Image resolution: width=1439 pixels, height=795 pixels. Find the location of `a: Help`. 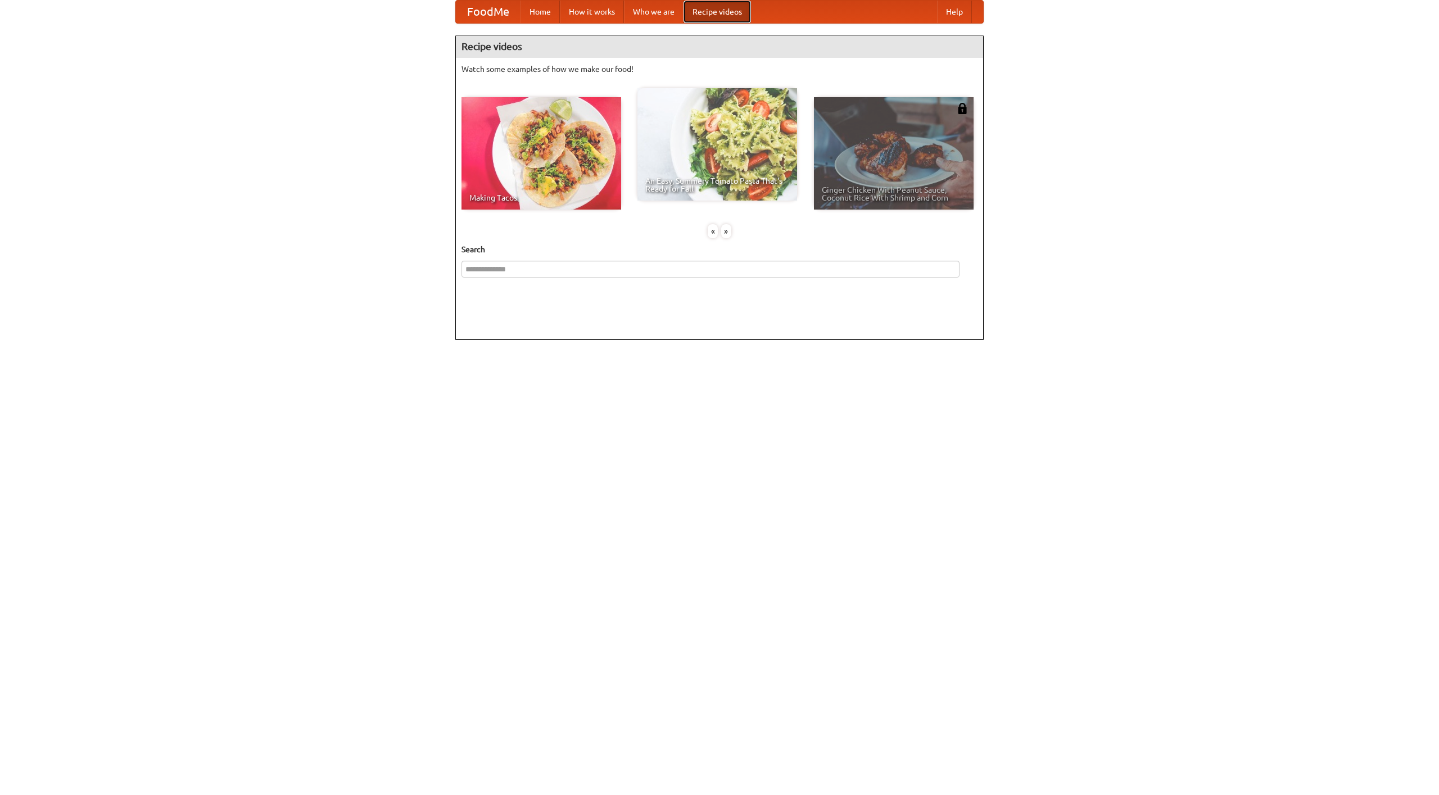

a: Help is located at coordinates (954, 12).